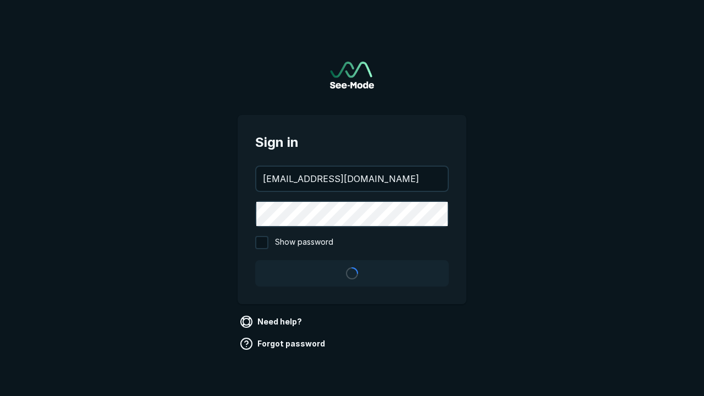 Image resolution: width=704 pixels, height=396 pixels. Describe the element at coordinates (283, 344) in the screenshot. I see `a: Forgot password` at that location.